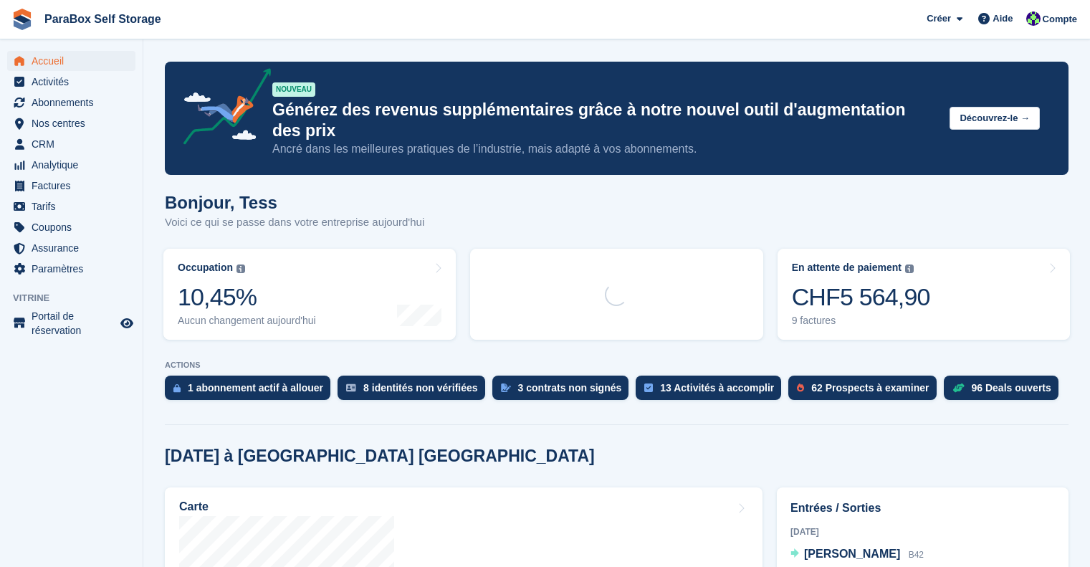 The width and height of the screenshot is (1090, 567). I want to click on span: Tarifs, so click(75, 206).